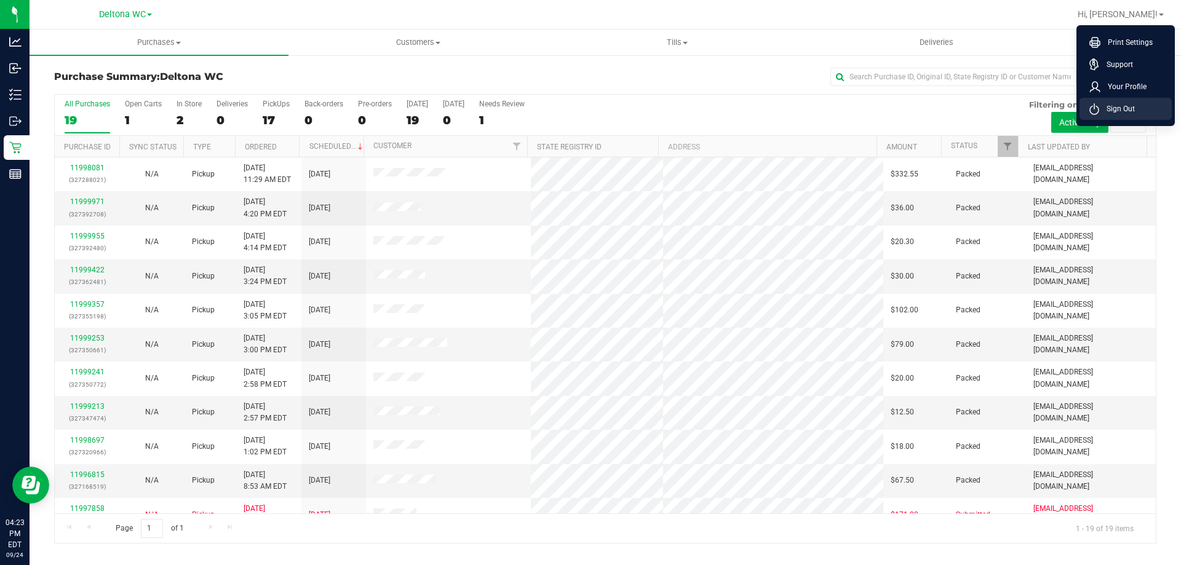 The width and height of the screenshot is (1181, 565). Describe the element at coordinates (902, 378) in the screenshot. I see `span: $20.00` at that location.